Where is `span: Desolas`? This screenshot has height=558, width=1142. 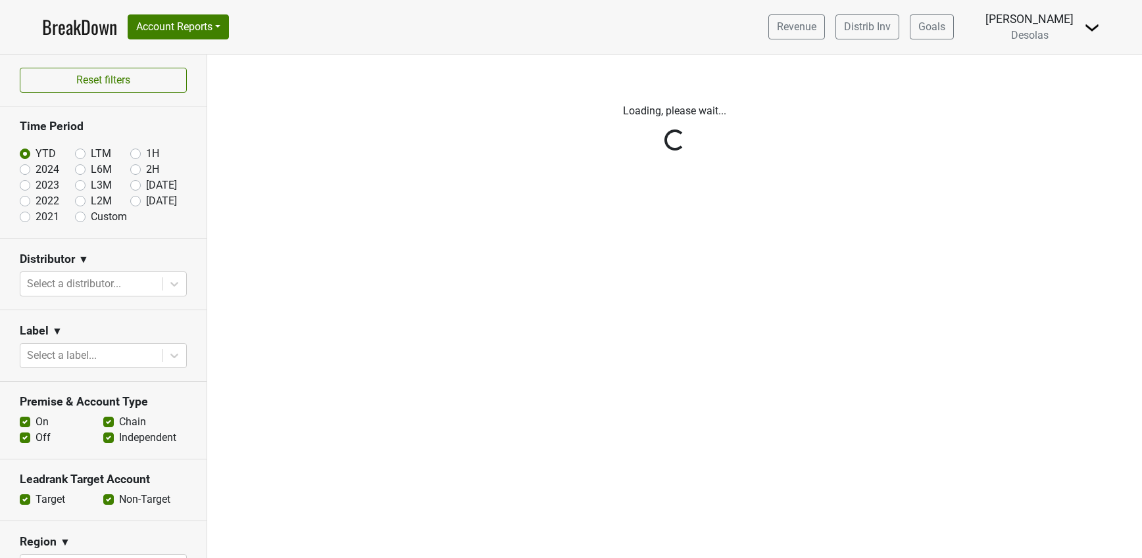 span: Desolas is located at coordinates (1029, 35).